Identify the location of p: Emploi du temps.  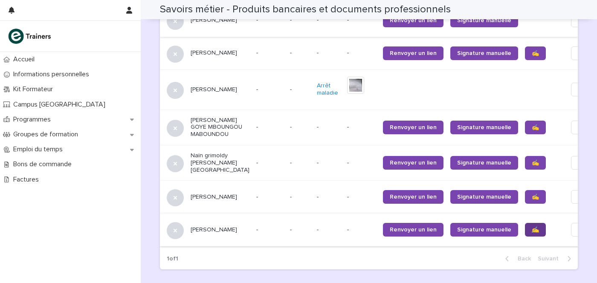
(40, 149).